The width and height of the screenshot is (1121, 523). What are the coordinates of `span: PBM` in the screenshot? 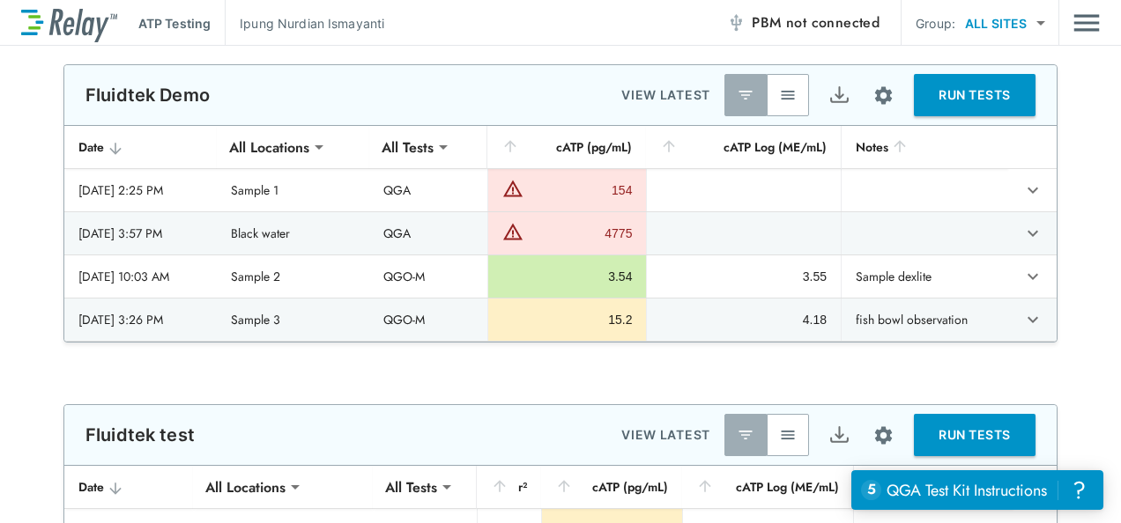 It's located at (815, 23).